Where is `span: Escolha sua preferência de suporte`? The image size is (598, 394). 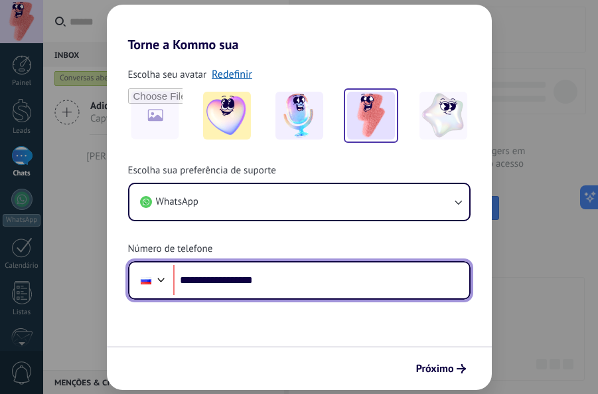 span: Escolha sua preferência de suporte is located at coordinates (202, 171).